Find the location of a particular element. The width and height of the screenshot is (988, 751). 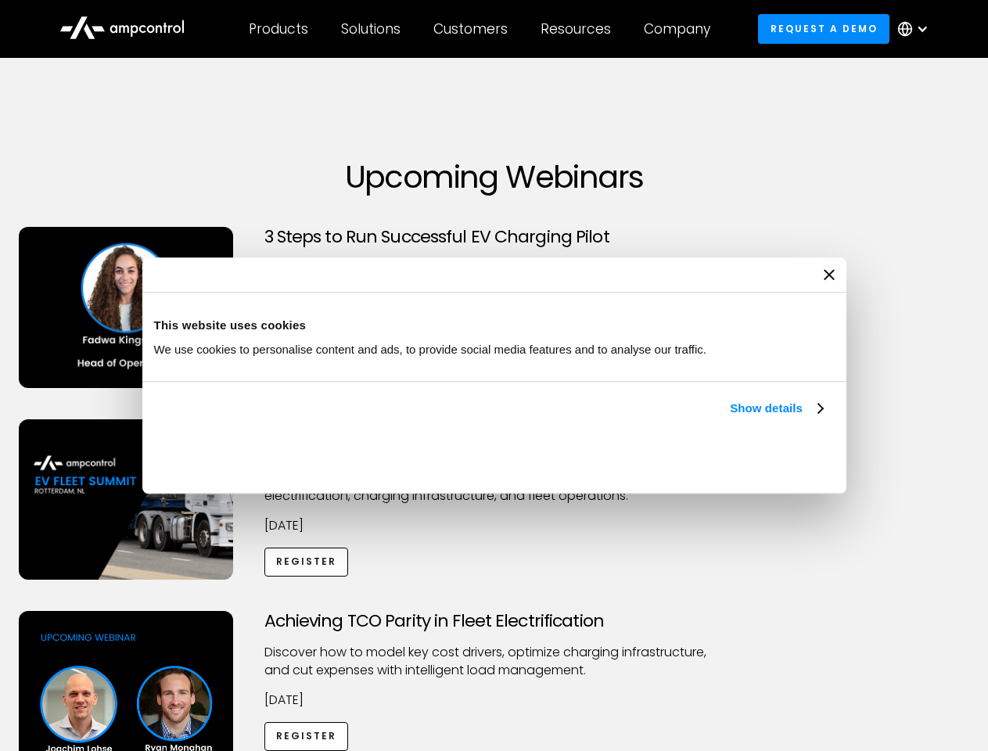

div: Customers is located at coordinates (470, 29).